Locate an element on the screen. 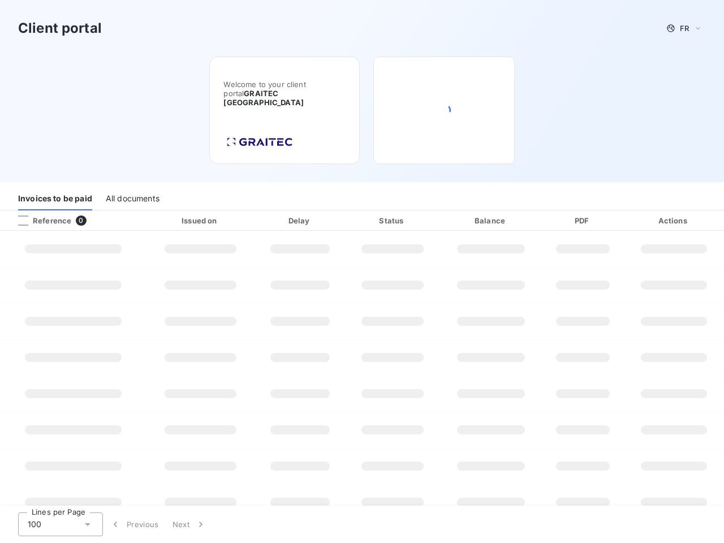 Image resolution: width=724 pixels, height=543 pixels. h3: Client portal is located at coordinates (60, 28).